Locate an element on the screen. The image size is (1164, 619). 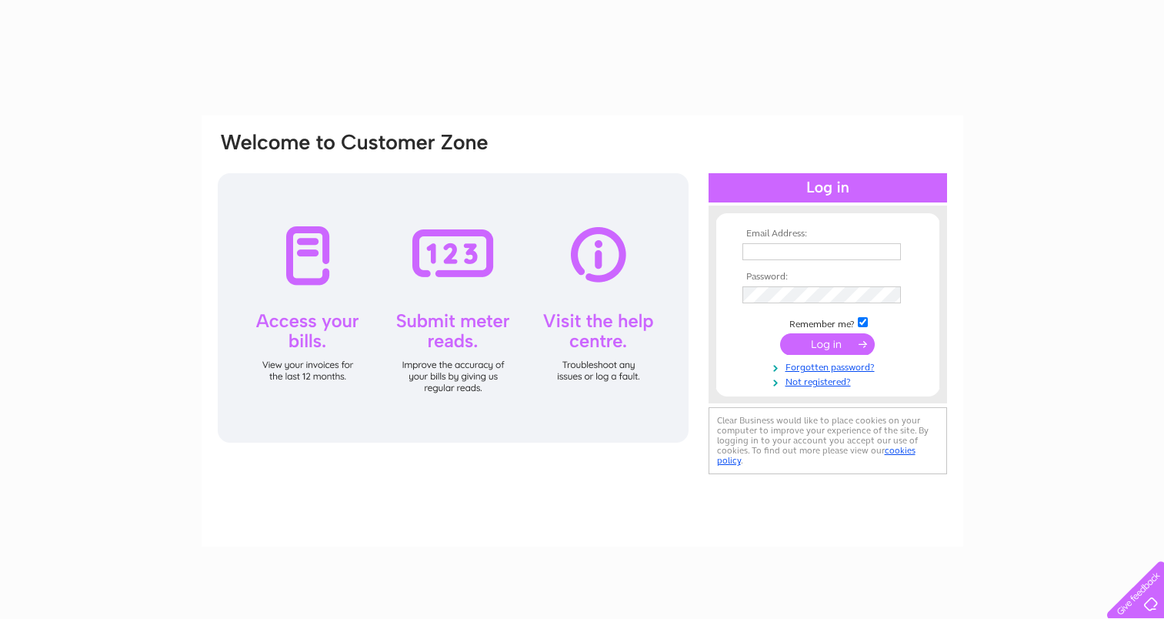
div: Clear Business would like to place cookies on your computer to improve your experience of the sit... is located at coordinates (828, 440).